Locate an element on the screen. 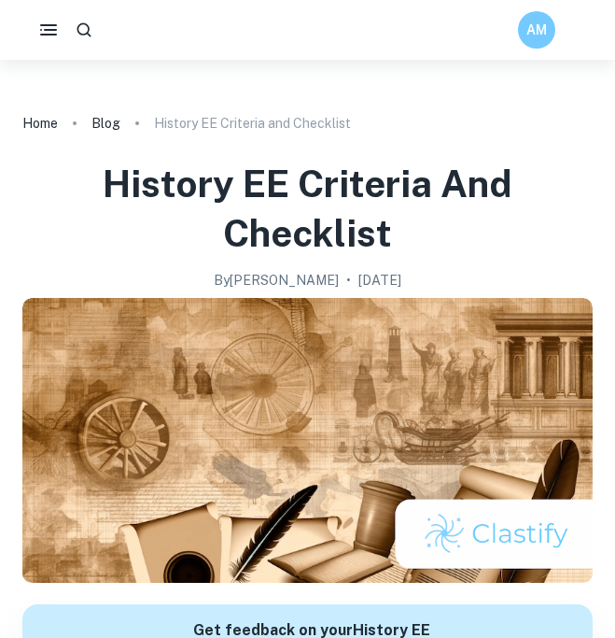 The width and height of the screenshot is (615, 638). h1: History EE Criteria and Checklist is located at coordinates (307, 208).